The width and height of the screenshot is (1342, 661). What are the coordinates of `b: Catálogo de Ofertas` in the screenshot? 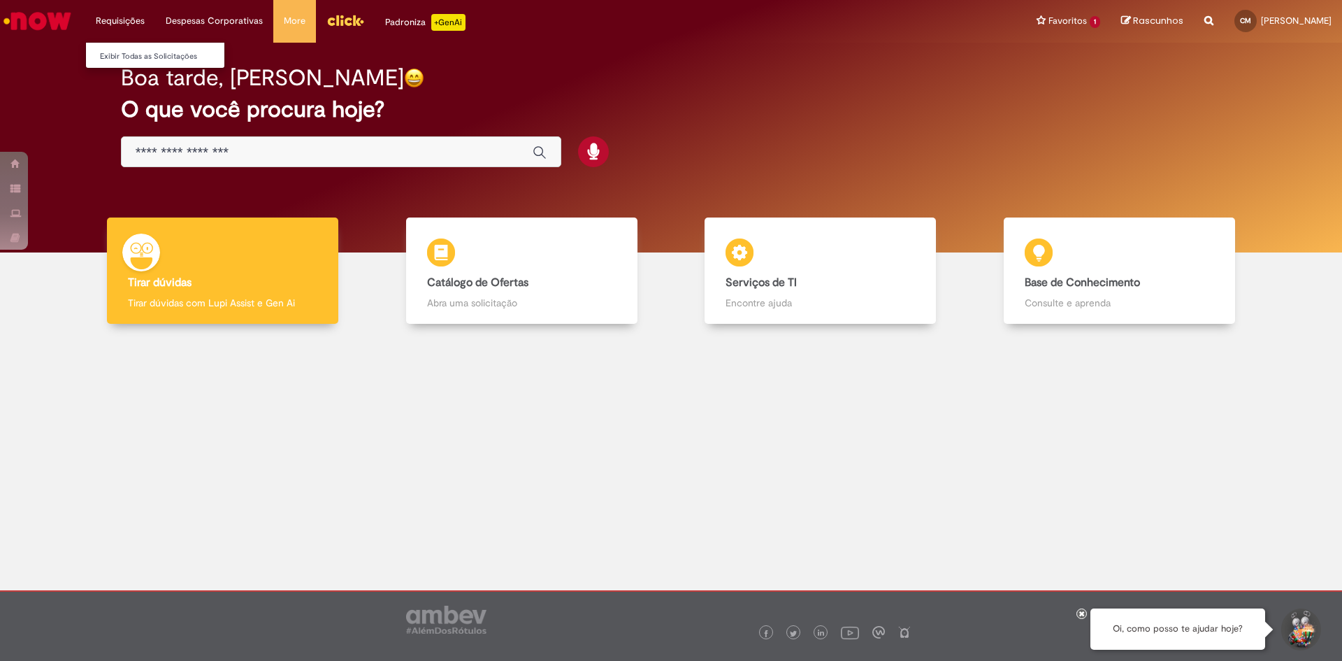 It's located at (477, 282).